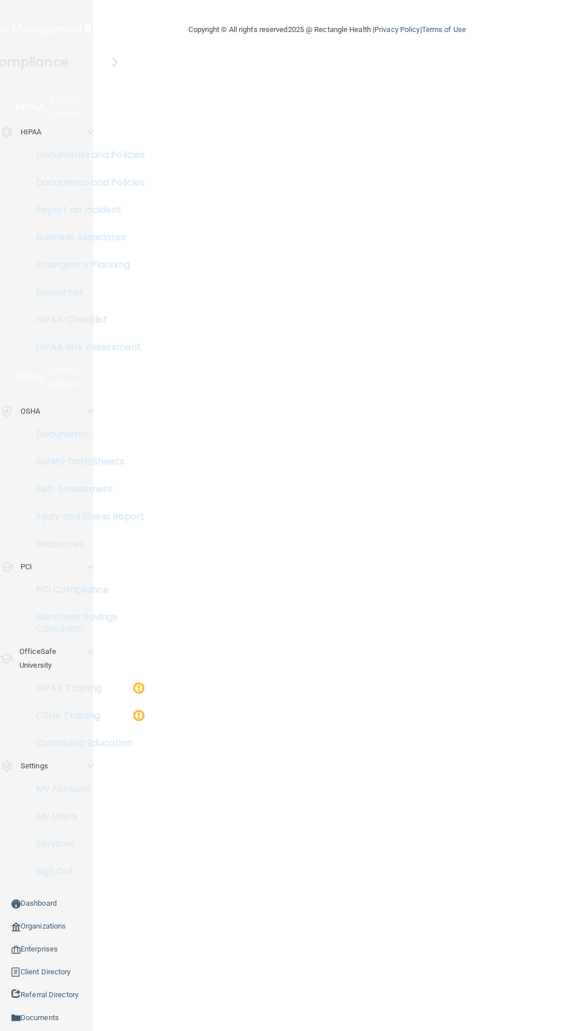  I want to click on p: HIPAA Training, so click(54, 688).